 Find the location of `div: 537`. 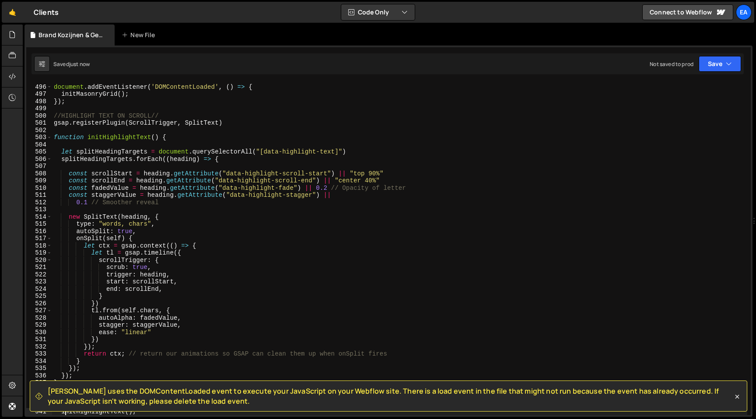

div: 537 is located at coordinates (39, 383).